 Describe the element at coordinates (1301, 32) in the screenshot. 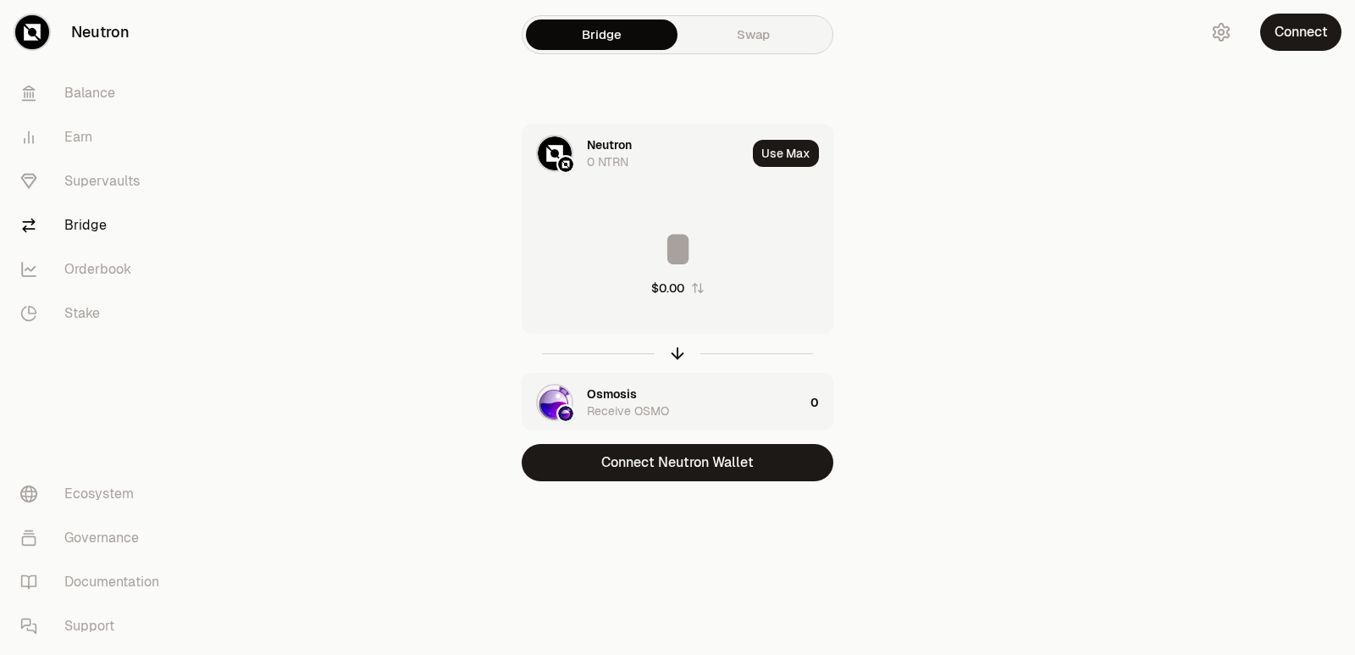

I see `button: Connect` at that location.